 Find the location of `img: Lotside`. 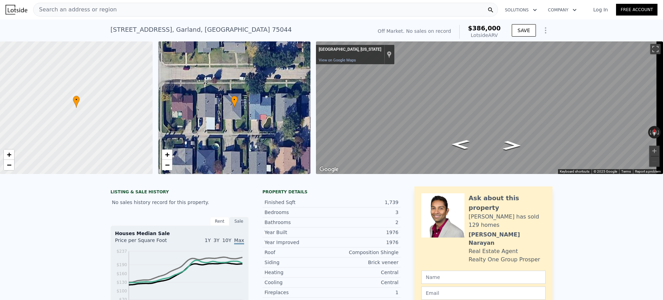

img: Lotside is located at coordinates (16, 10).